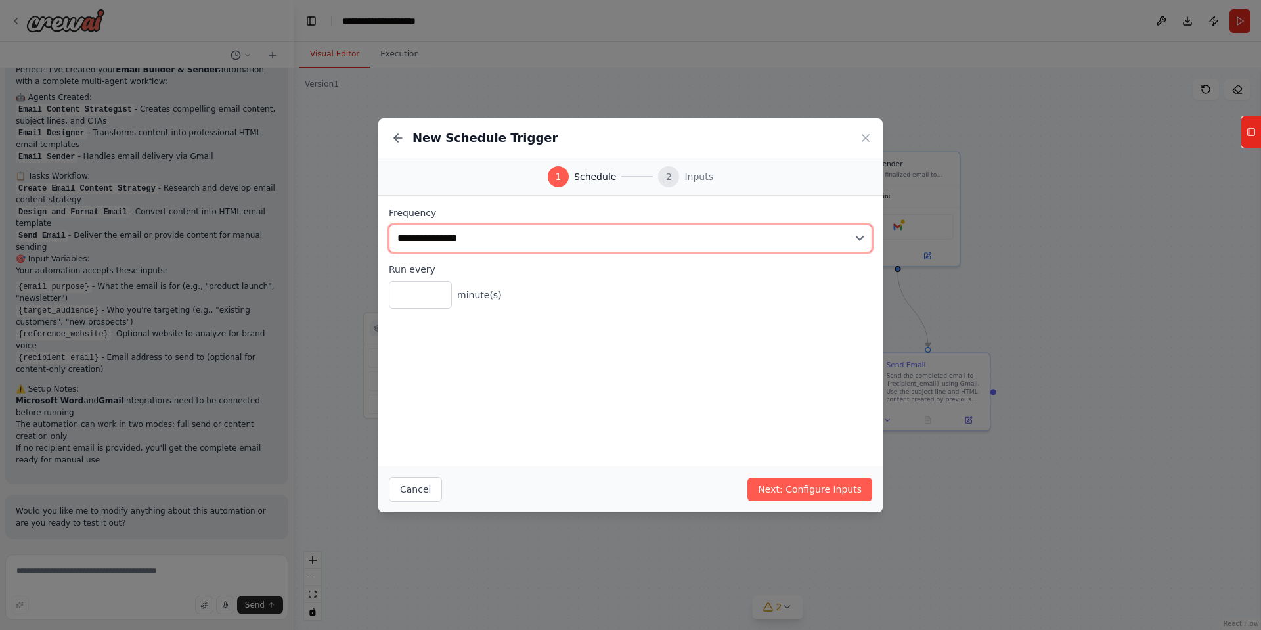 This screenshot has width=1261, height=630. I want to click on h2: New Schedule Trigger, so click(485, 138).